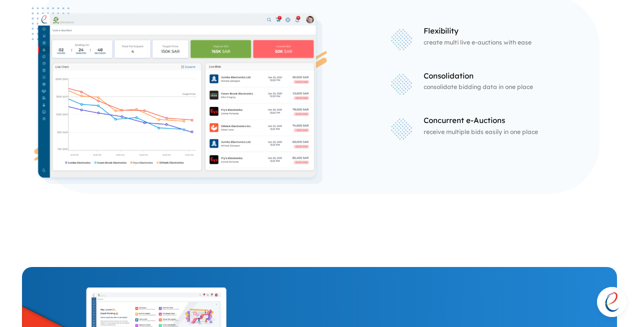 The width and height of the screenshot is (639, 327). What do you see at coordinates (612, 302) in the screenshot?
I see `a: Open chat` at bounding box center [612, 302].